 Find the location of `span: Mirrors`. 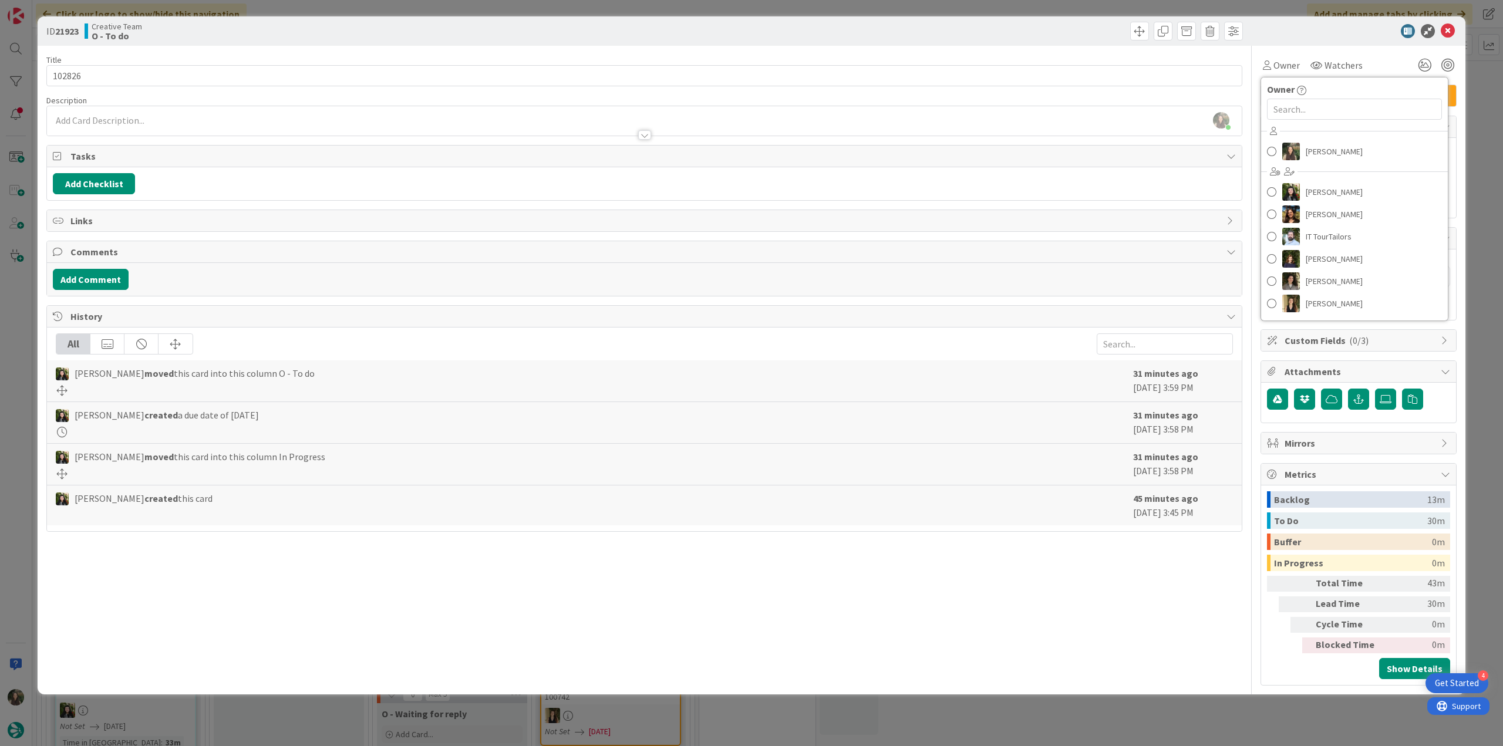

span: Mirrors is located at coordinates (1360, 443).